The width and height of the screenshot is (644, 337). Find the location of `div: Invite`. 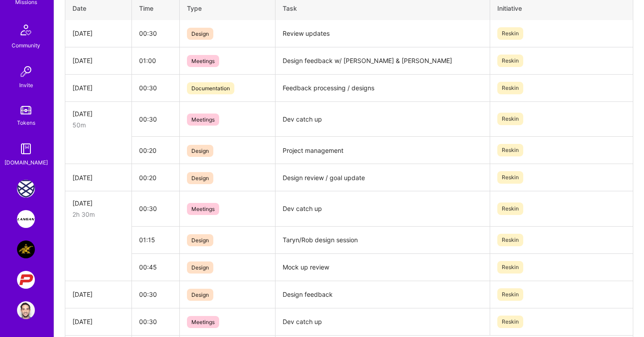

div: Invite is located at coordinates (26, 85).